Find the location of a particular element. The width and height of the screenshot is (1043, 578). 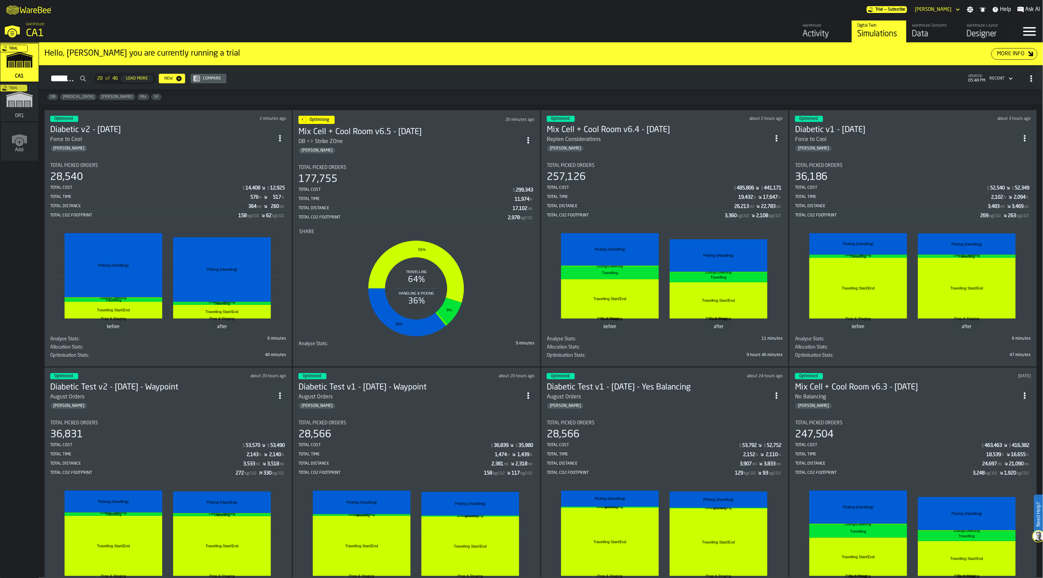

span: Enteral is located at coordinates (78, 97).